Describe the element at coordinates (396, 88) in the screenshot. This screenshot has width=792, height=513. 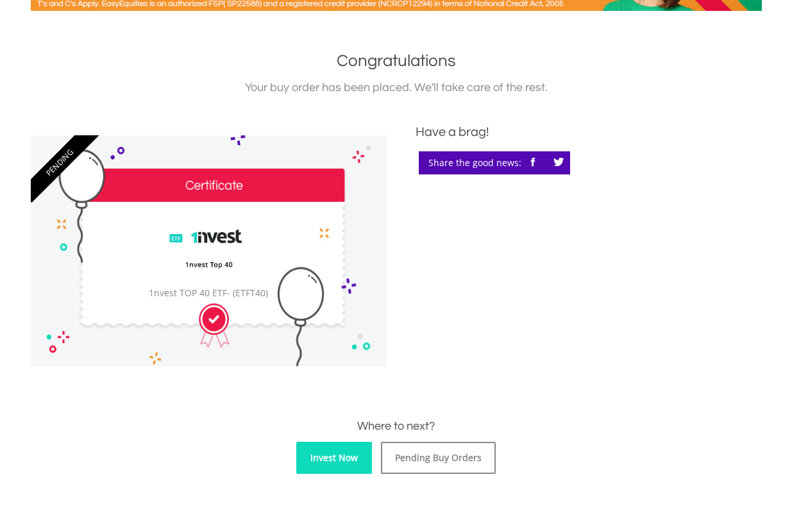
I see `div: Your buy order has been placed. We'll take care of the rest.` at that location.